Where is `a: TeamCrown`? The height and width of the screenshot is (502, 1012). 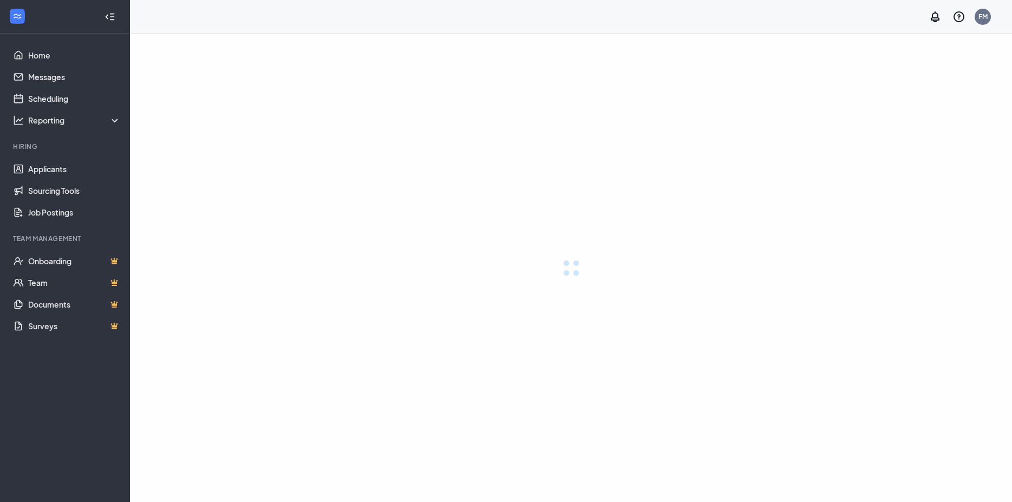
a: TeamCrown is located at coordinates (74, 283).